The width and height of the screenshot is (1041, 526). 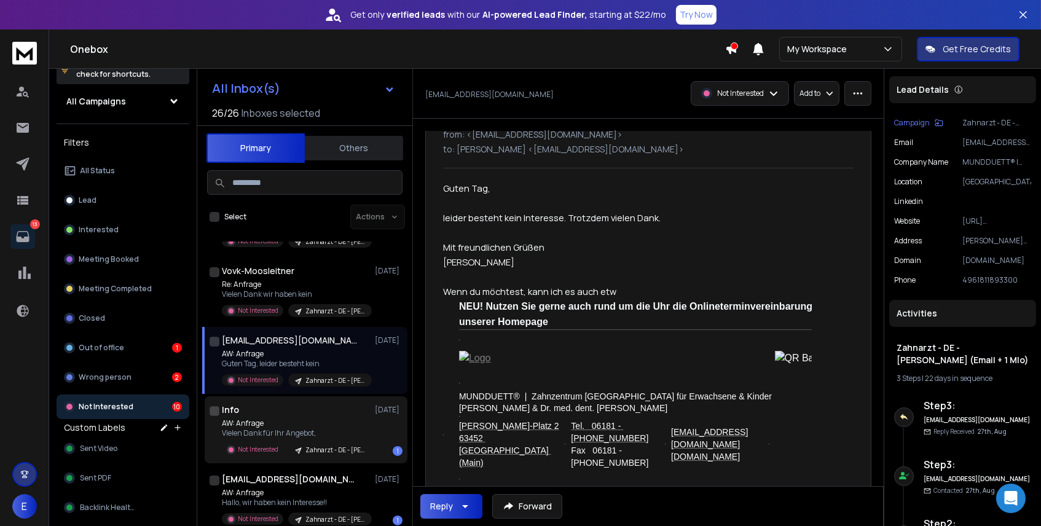 What do you see at coordinates (295, 364) in the screenshot?
I see `p: Guten Tag, leider besteht kein` at bounding box center [295, 364].